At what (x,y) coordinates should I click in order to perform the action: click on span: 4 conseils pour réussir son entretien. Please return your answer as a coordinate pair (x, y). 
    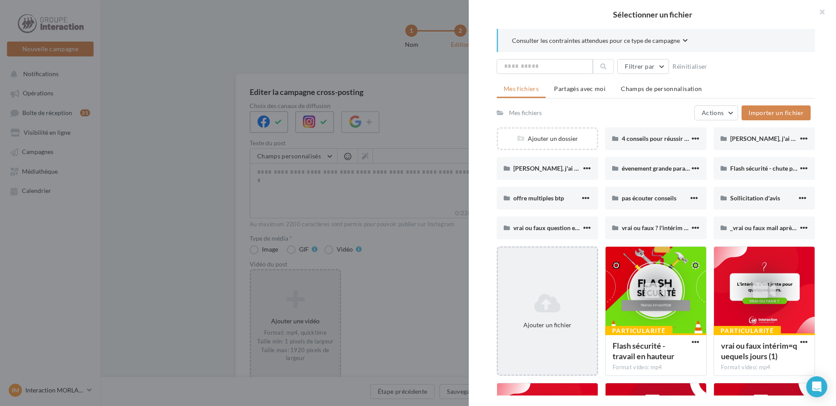
    Looking at the image, I should click on (670, 138).